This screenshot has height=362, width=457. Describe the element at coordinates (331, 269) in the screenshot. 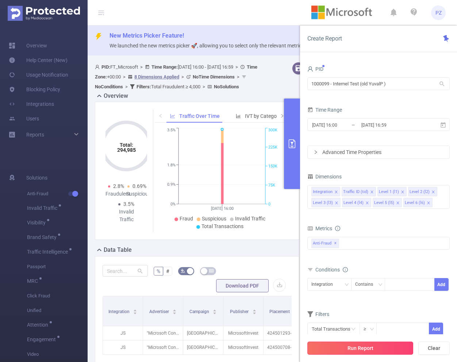

I see `span: Conditions` at that location.